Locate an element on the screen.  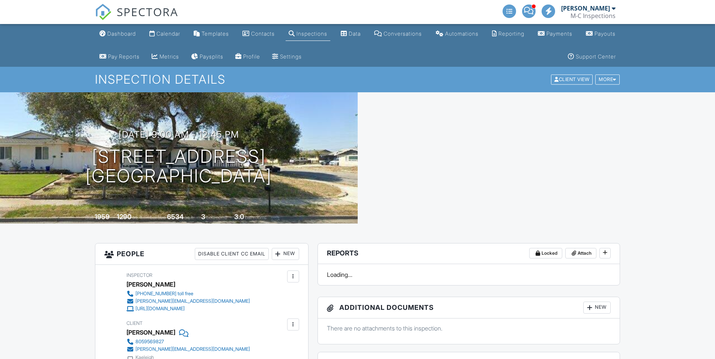
div: Reporting is located at coordinates (511, 33).